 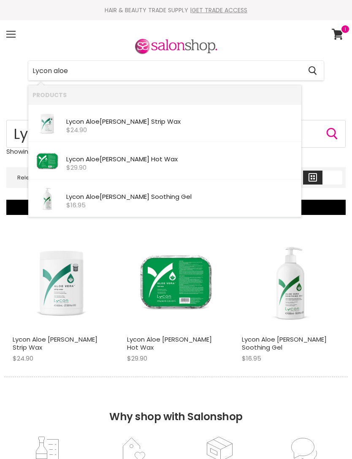 What do you see at coordinates (176, 207) in the screenshot?
I see `button: Refine By` at bounding box center [176, 207].